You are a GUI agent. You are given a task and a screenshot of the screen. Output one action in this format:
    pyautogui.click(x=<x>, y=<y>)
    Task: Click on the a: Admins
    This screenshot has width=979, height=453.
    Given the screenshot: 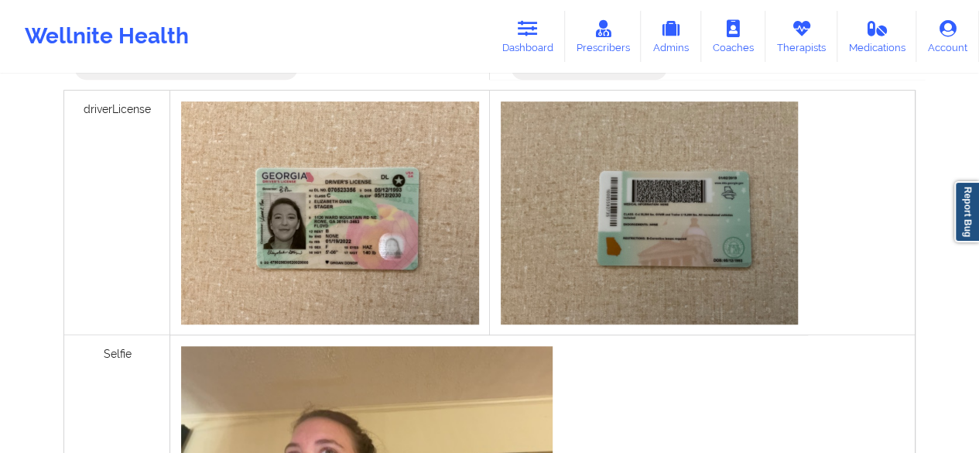 What is the action you would take?
    pyautogui.click(x=671, y=36)
    